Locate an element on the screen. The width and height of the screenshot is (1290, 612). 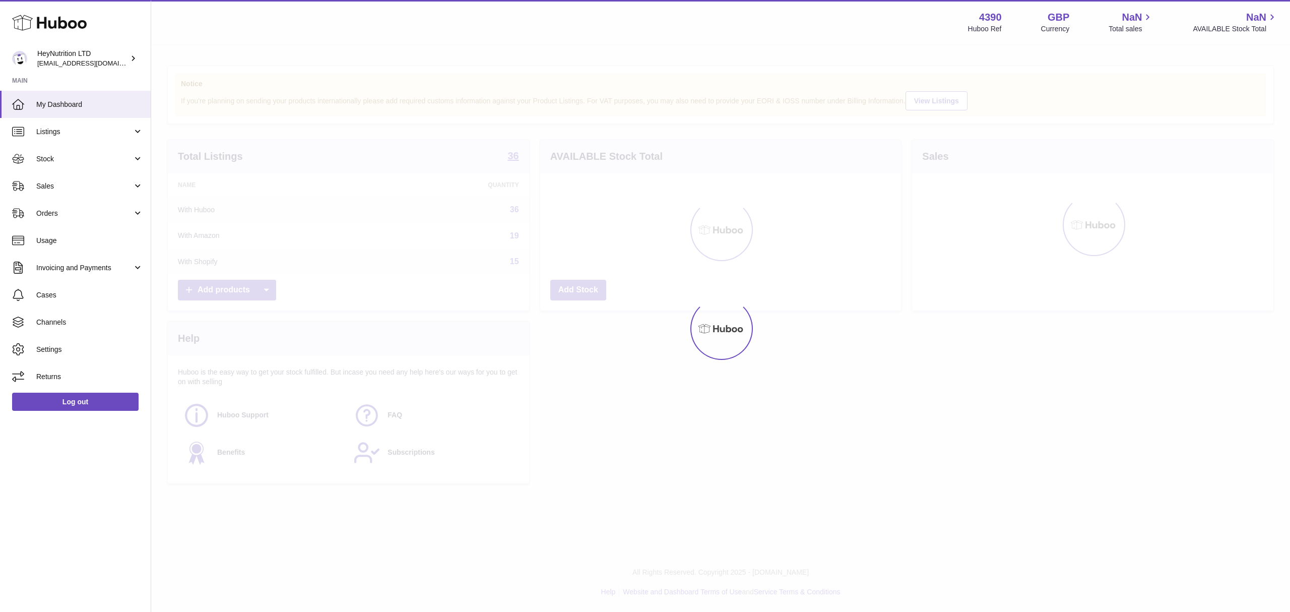
span: Settings is located at coordinates (90, 349).